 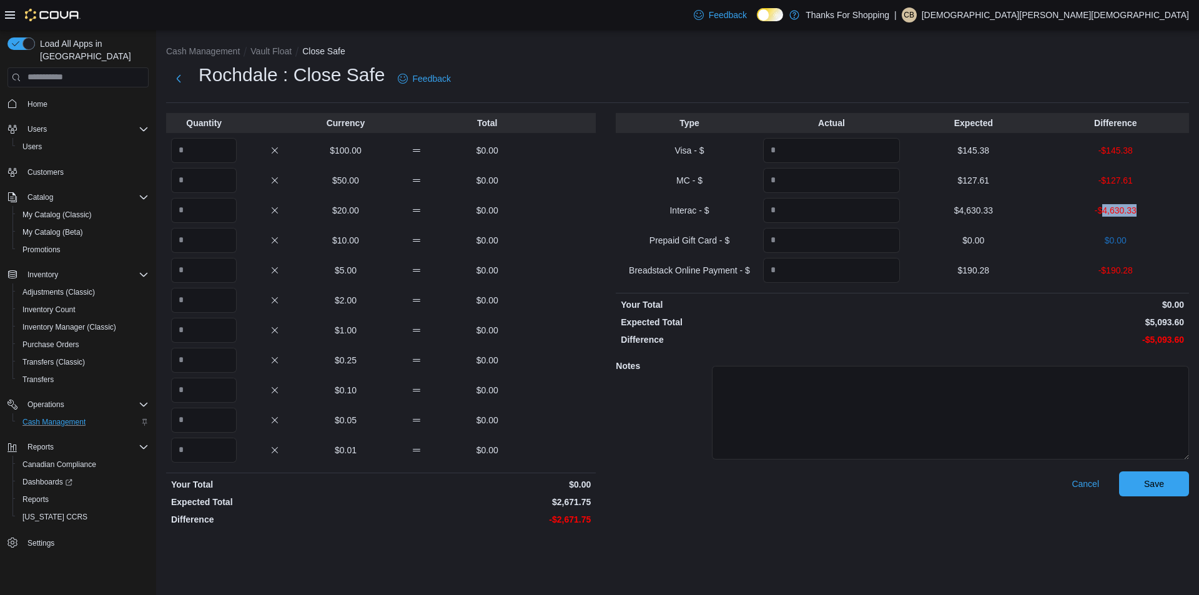 What do you see at coordinates (487, 123) in the screenshot?
I see `p: Total` at bounding box center [487, 123].